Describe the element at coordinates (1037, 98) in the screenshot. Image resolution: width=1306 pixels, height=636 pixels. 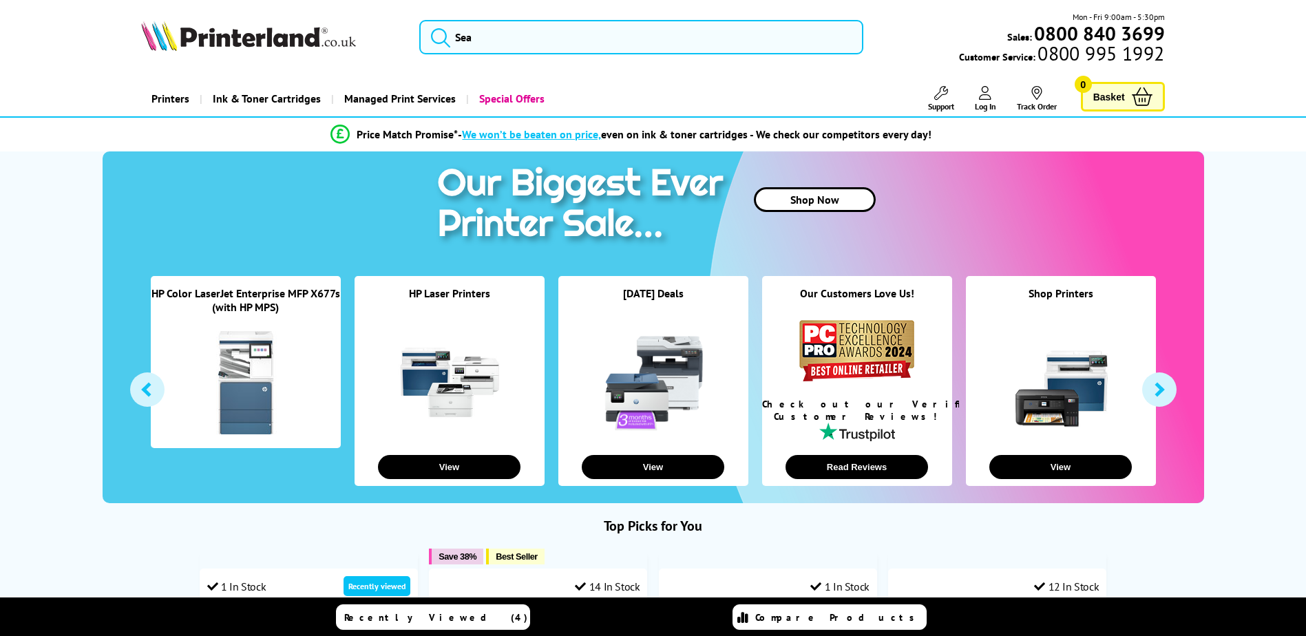
I see `a: Track Order` at that location.